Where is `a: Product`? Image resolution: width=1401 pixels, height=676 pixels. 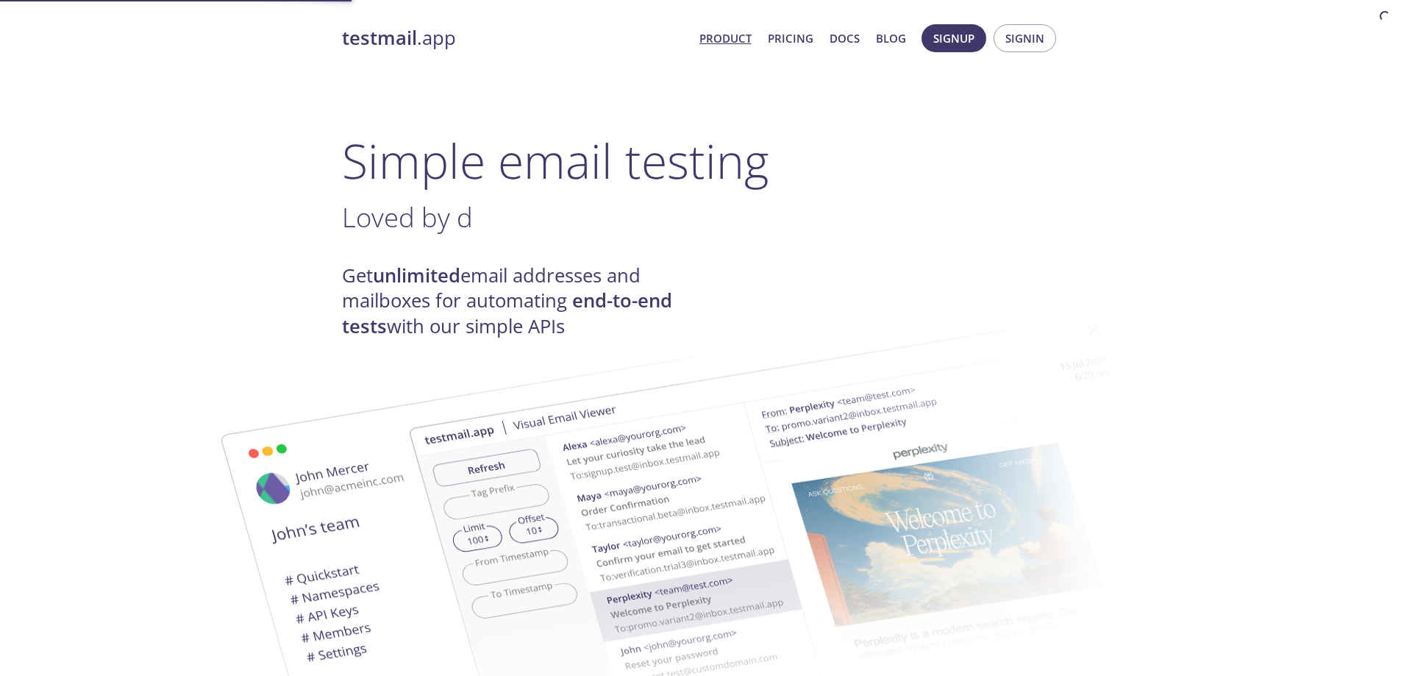 a: Product is located at coordinates (725, 38).